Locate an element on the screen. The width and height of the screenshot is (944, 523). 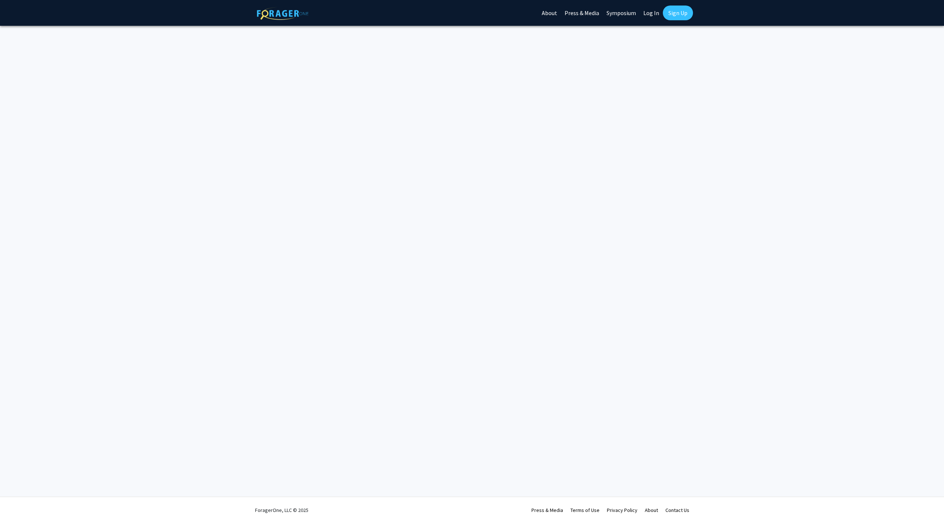
a: Terms of Use is located at coordinates (585, 510).